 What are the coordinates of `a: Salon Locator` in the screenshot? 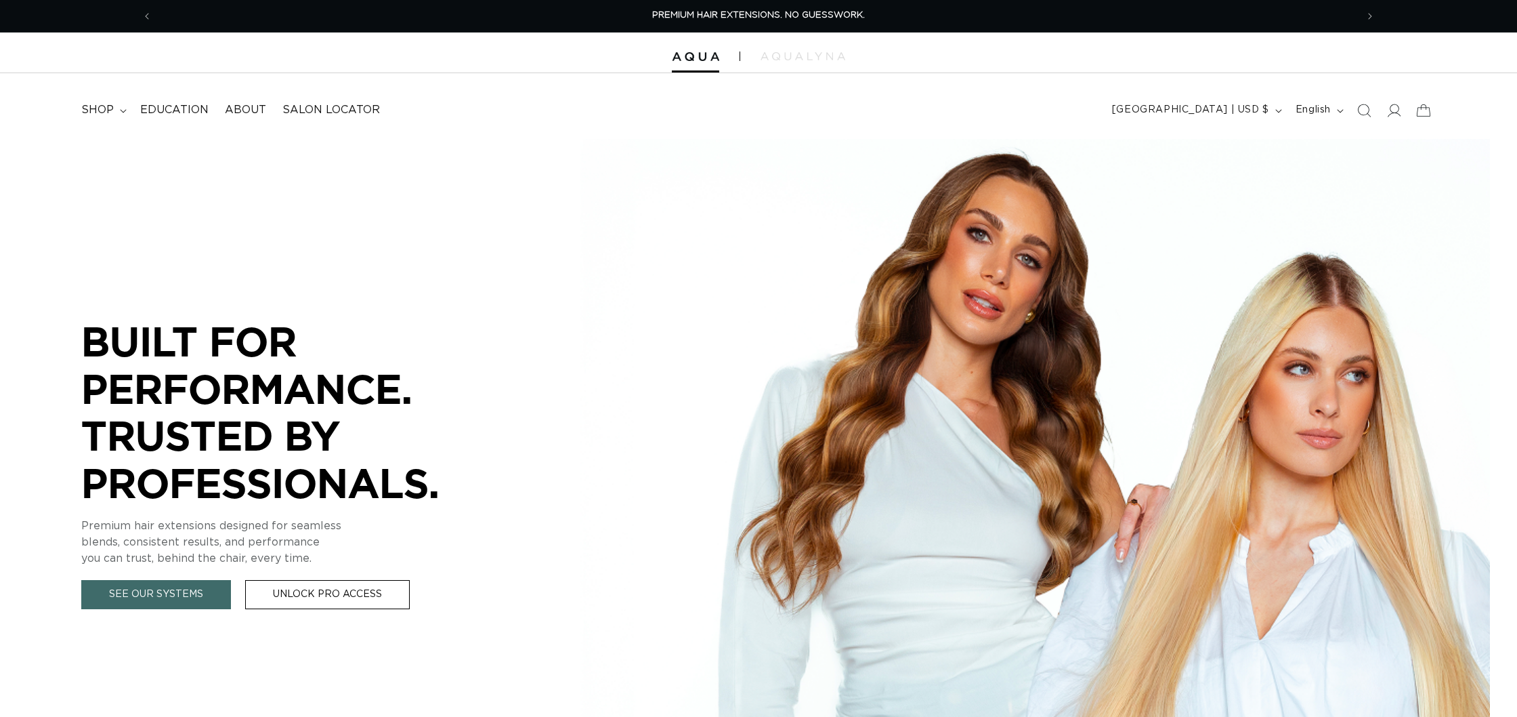 It's located at (331, 110).